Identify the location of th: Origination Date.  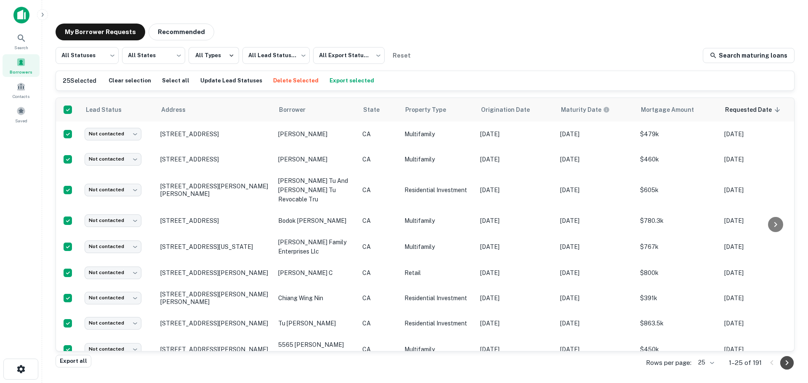
(516, 110).